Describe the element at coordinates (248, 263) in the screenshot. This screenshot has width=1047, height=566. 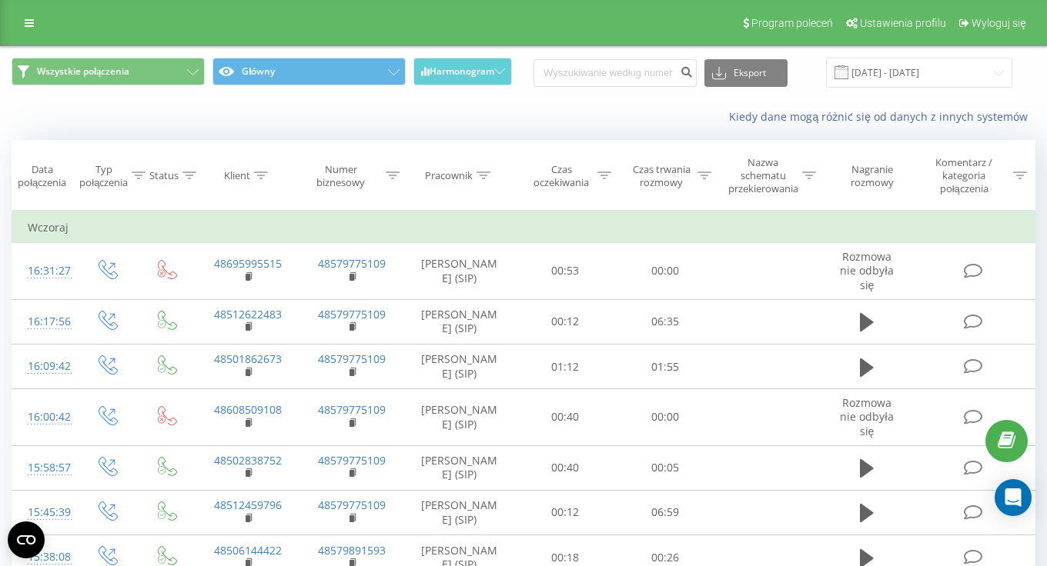
I see `a: 48695995515` at that location.